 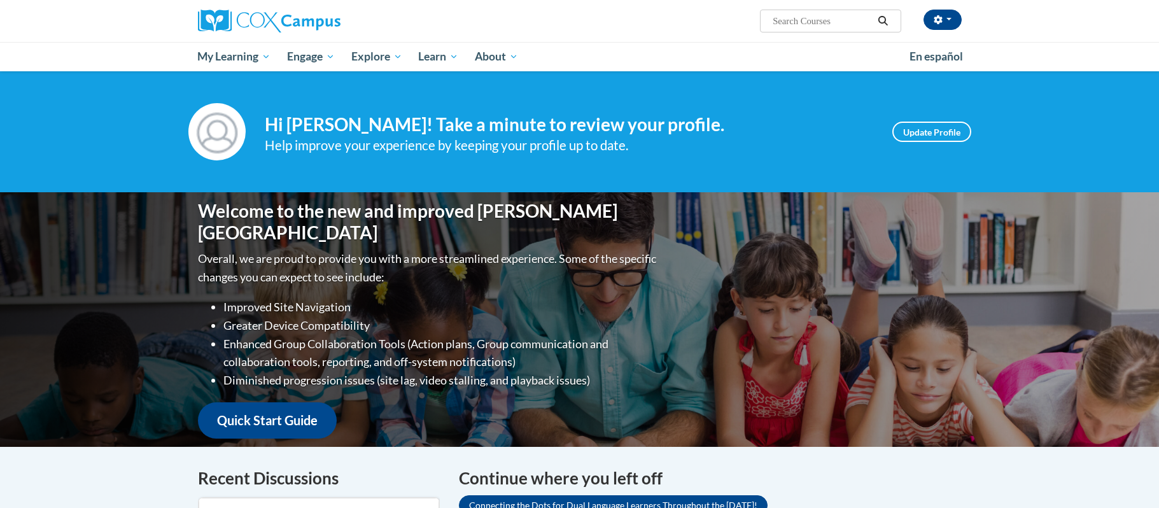 I want to click on span: Engage, so click(x=311, y=57).